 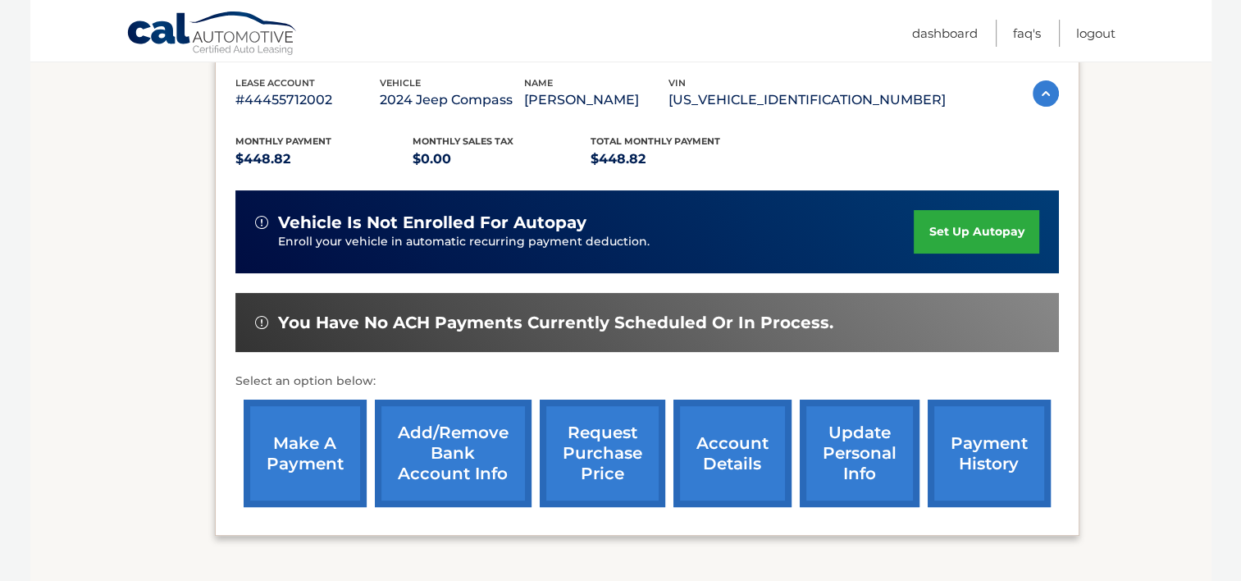 What do you see at coordinates (538, 83) in the screenshot?
I see `span: name` at bounding box center [538, 83].